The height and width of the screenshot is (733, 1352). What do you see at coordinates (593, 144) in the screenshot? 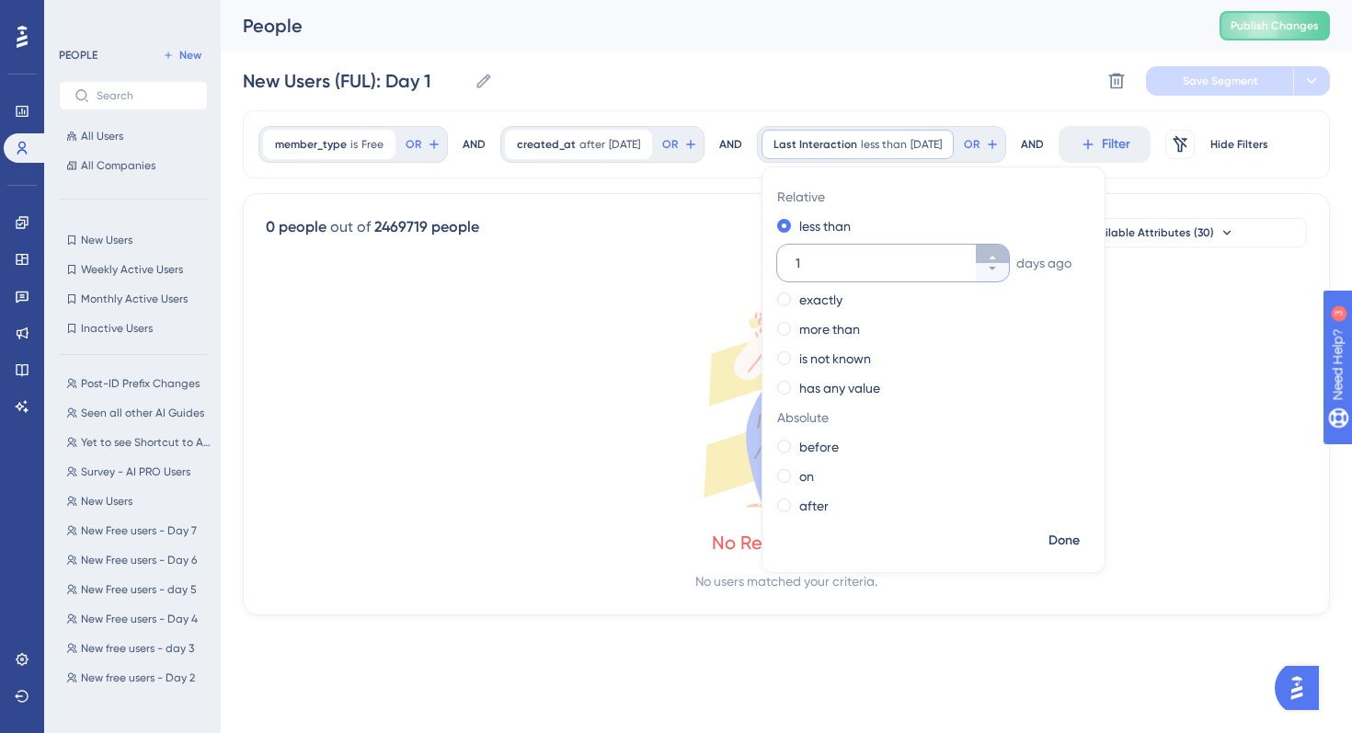
I see `span: after` at bounding box center [593, 144].